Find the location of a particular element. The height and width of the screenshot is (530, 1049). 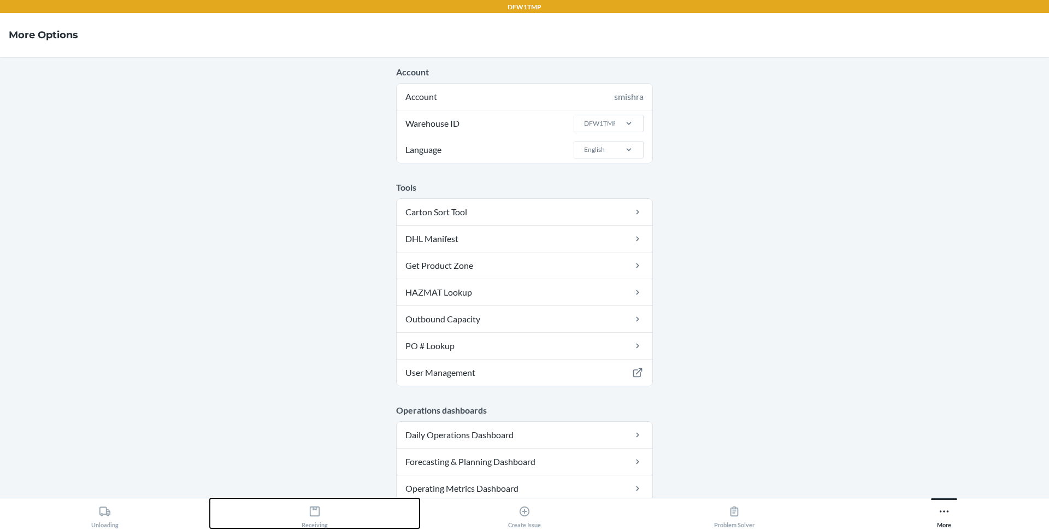

p: Operations dashboards is located at coordinates (525, 410).